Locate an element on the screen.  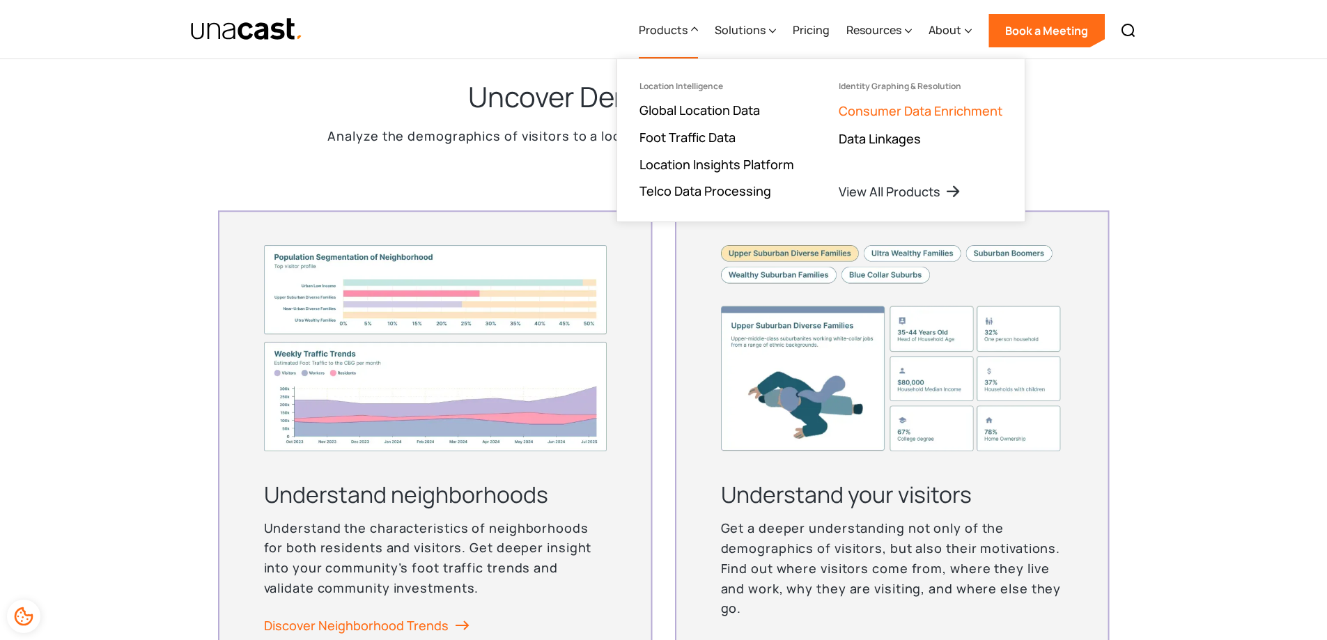
img: A table showing demographic data of upper suburban diverse families. is located at coordinates (893, 348).